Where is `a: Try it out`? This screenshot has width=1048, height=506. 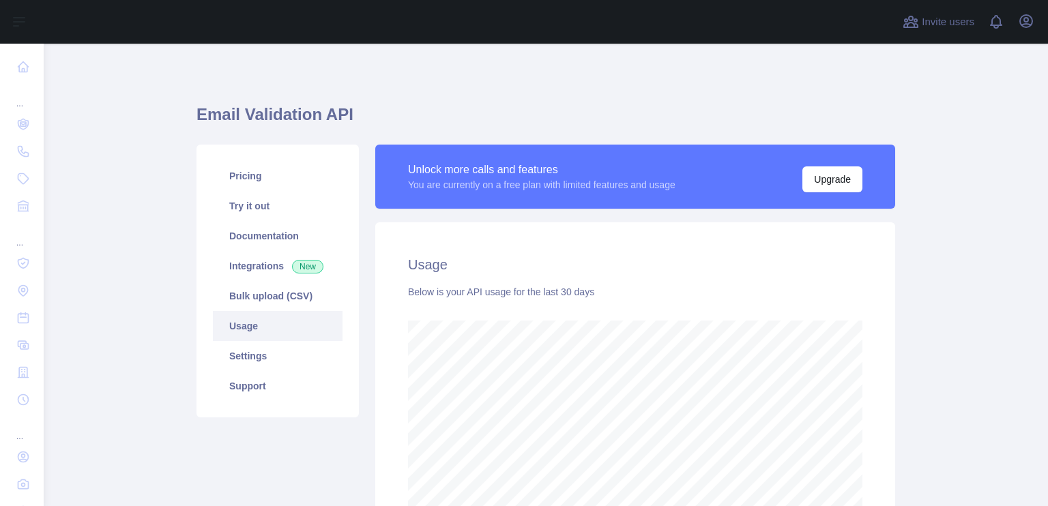
a: Try it out is located at coordinates (278, 206).